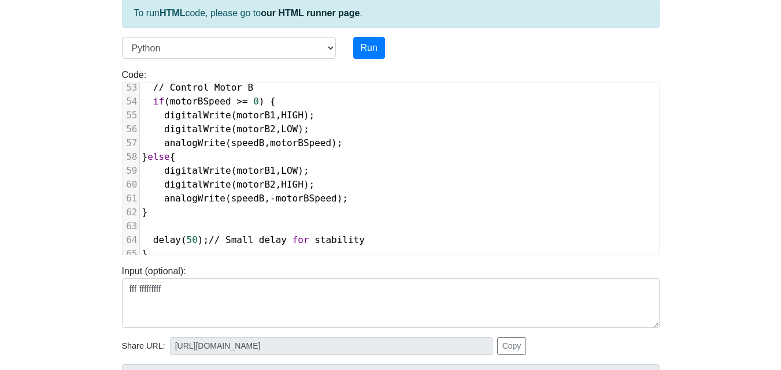  I want to click on span: if, so click(158, 101).